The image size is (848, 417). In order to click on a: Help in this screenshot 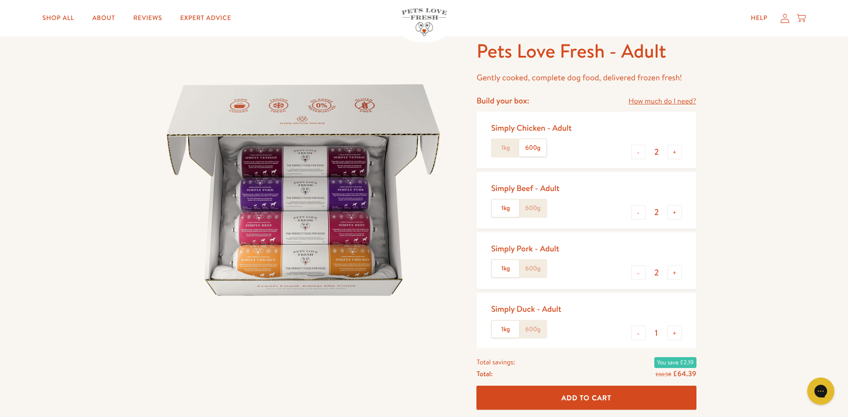, I will do `click(759, 18)`.